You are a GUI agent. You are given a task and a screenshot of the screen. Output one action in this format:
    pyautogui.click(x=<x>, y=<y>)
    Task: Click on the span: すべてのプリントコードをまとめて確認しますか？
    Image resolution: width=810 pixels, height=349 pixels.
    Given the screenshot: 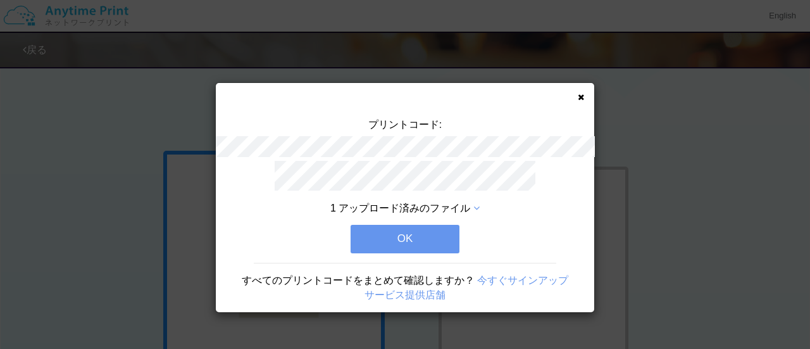 What is the action you would take?
    pyautogui.click(x=358, y=280)
    